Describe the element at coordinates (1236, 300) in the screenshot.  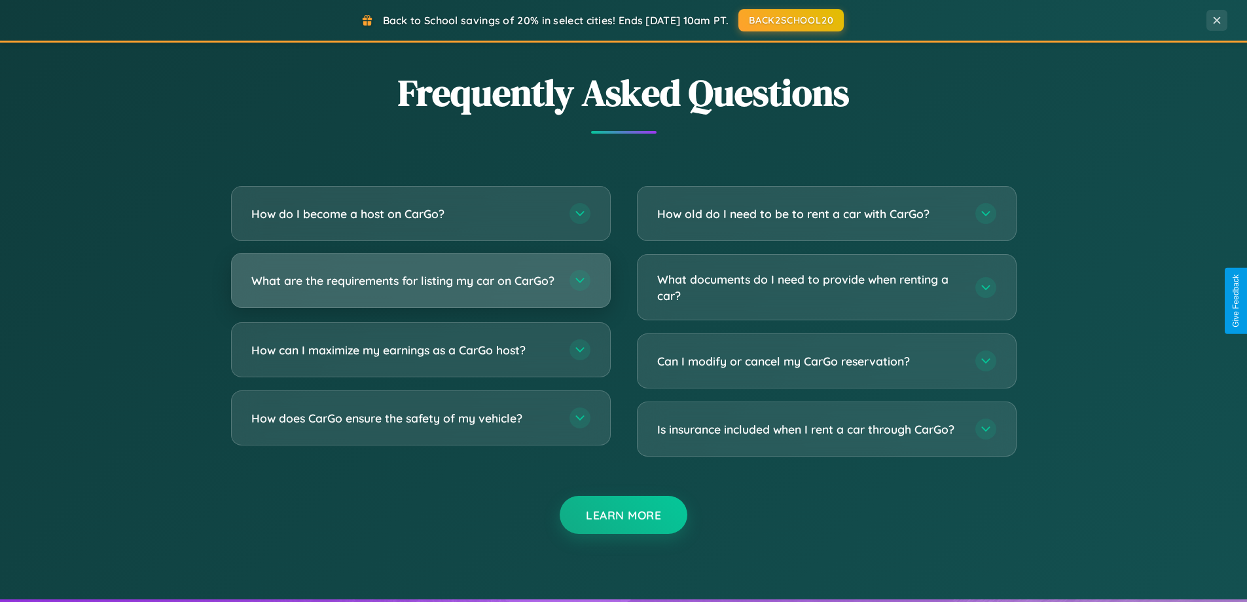
I see `div: Give Feedback` at that location.